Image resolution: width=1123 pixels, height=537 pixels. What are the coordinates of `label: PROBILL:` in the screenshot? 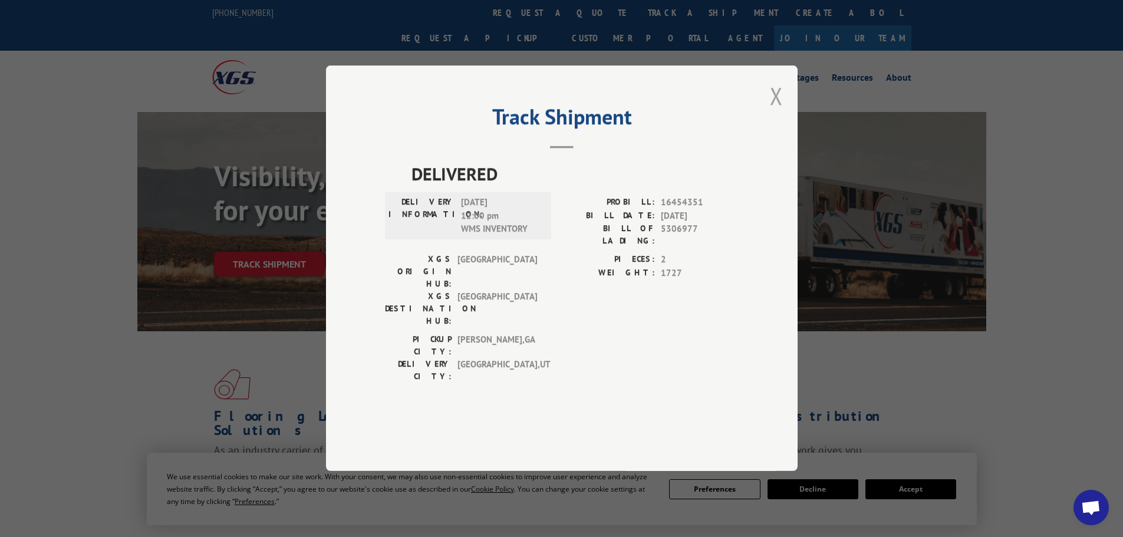 It's located at (608, 203).